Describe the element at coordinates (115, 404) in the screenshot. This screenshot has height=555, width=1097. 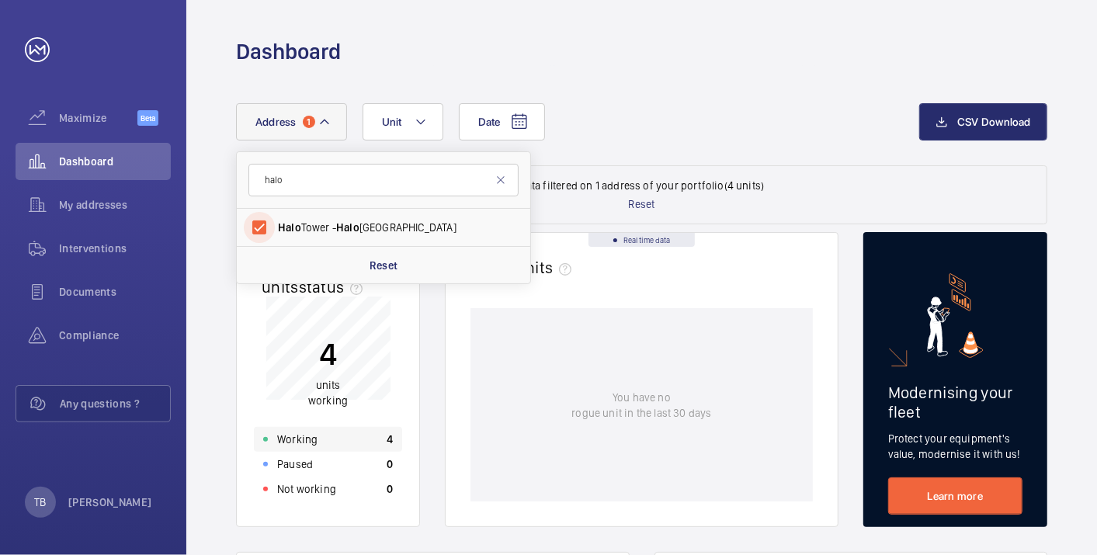
I see `span: Any questions ?` at that location.